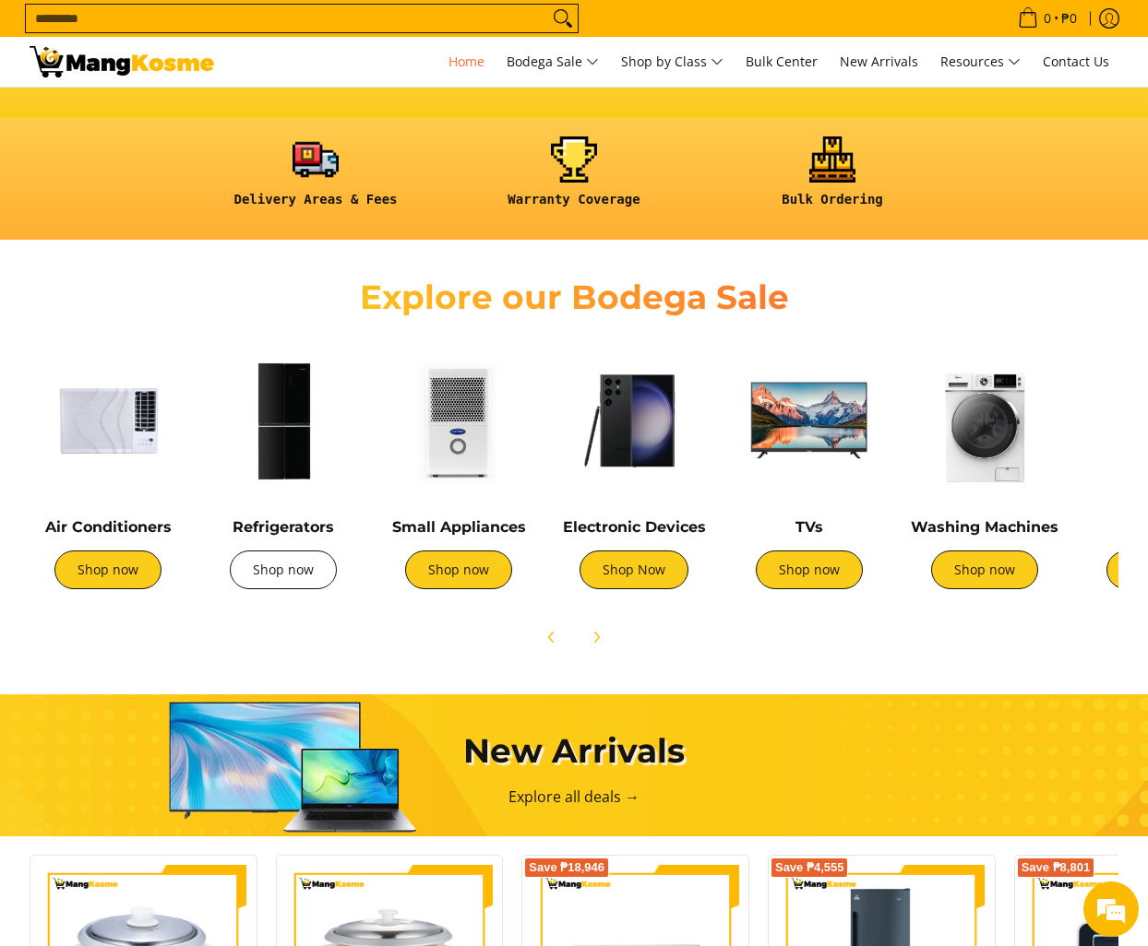 The height and width of the screenshot is (946, 1148). Describe the element at coordinates (283, 421) in the screenshot. I see `img: Refrigerators` at that location.